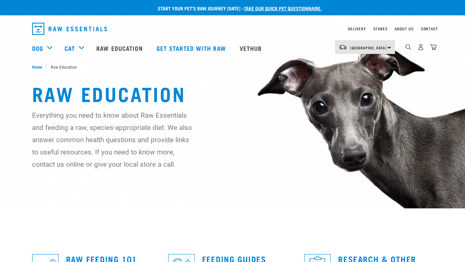 This screenshot has width=465, height=262. What do you see at coordinates (38, 48) in the screenshot?
I see `a: Dog` at bounding box center [38, 48].